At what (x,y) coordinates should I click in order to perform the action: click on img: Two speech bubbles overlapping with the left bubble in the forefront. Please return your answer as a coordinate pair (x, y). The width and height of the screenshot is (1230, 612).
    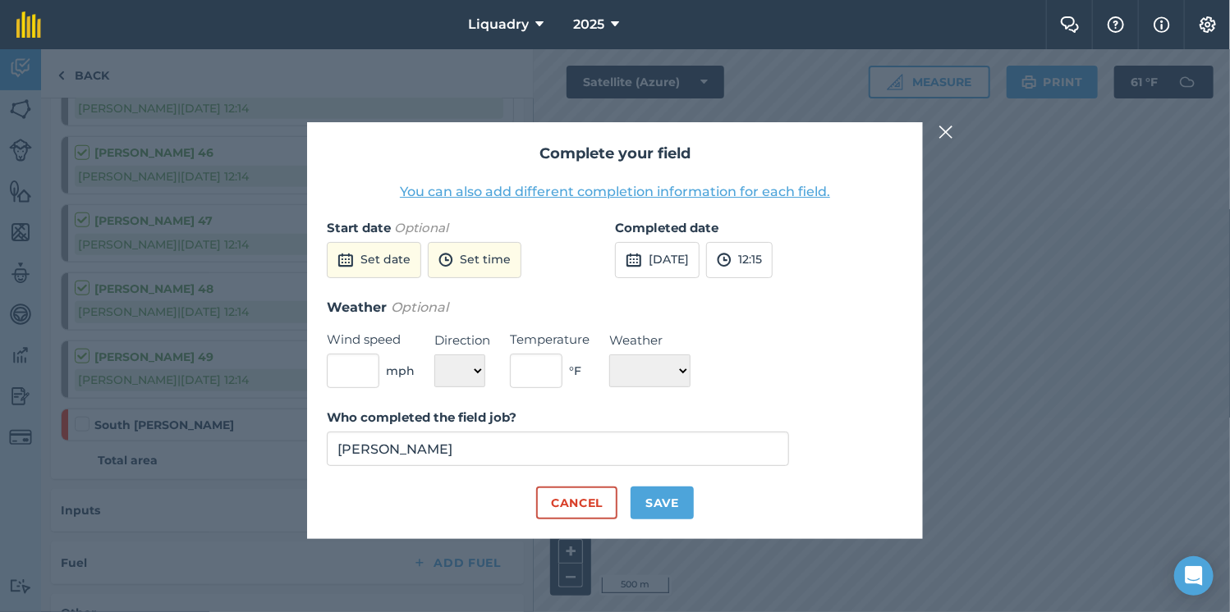
    Looking at the image, I should click on (1070, 25).